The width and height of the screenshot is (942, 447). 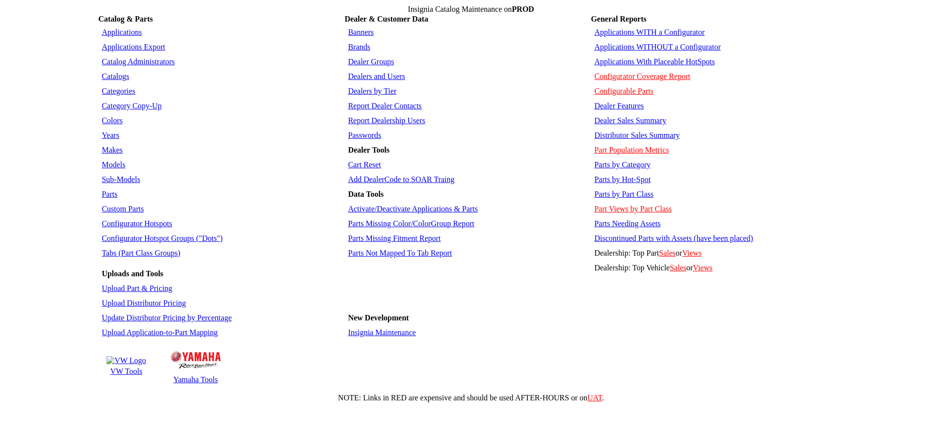 What do you see at coordinates (166, 317) in the screenshot?
I see `a: Update Distributor Pricing by Percentage` at bounding box center [166, 317].